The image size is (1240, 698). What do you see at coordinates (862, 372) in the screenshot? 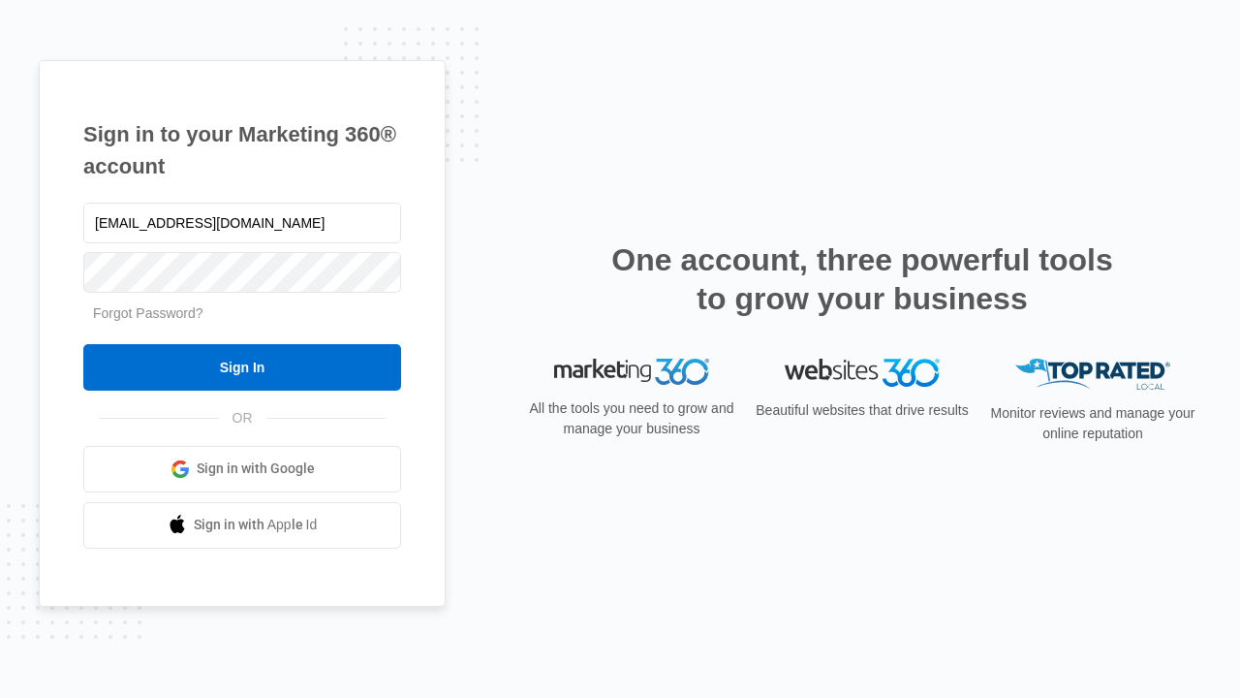
I see `img: Websites 360` at bounding box center [862, 372].